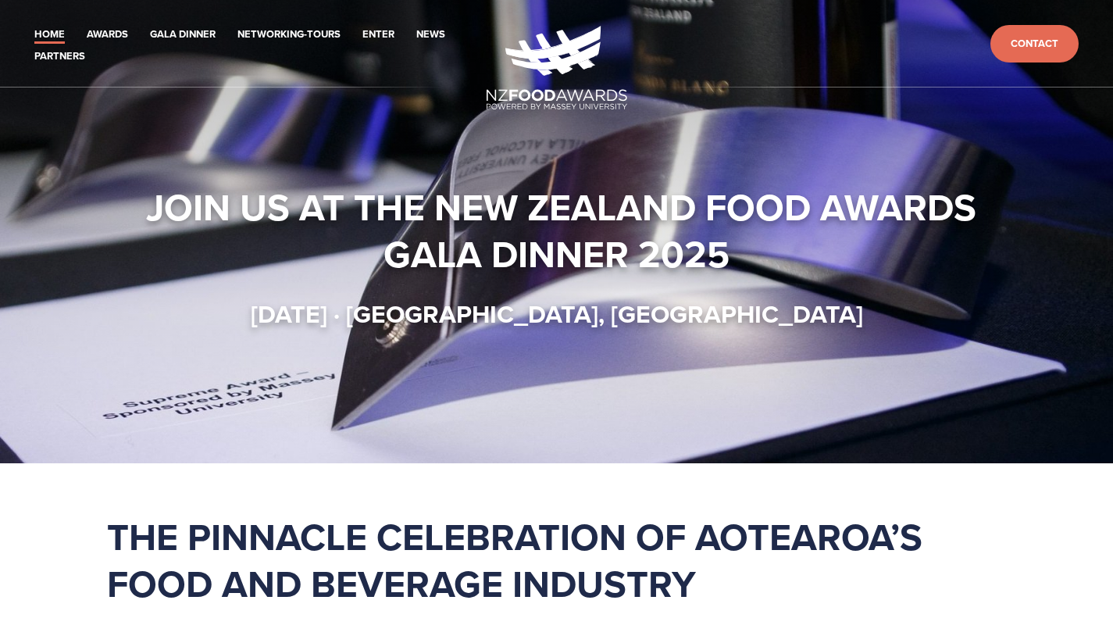  Describe the element at coordinates (59, 56) in the screenshot. I see `a: Partners` at that location.